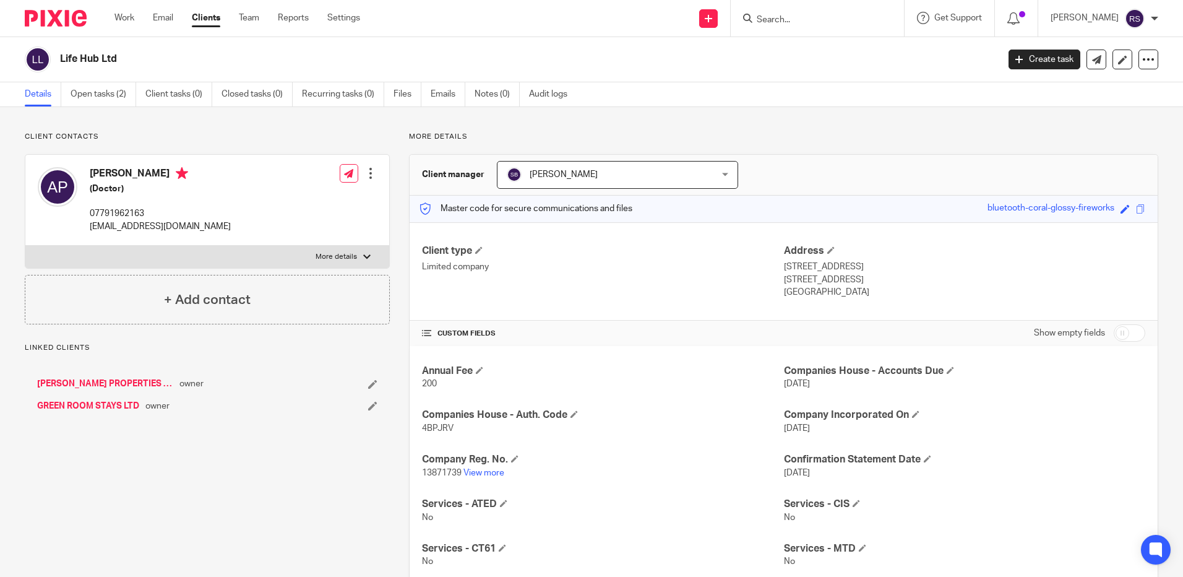 The height and width of the screenshot is (577, 1183). Describe the element at coordinates (56, 18) in the screenshot. I see `img: Pixie` at that location.